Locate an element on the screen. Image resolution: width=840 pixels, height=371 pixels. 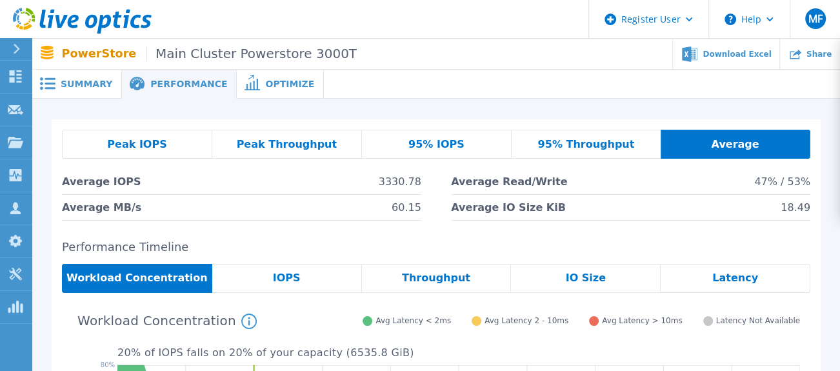
span: Share is located at coordinates (819, 54).